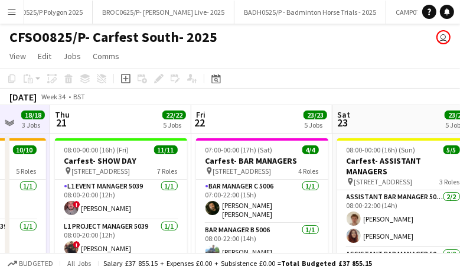 The width and height of the screenshot is (460, 273). What do you see at coordinates (44, 56) in the screenshot?
I see `span: Edit` at bounding box center [44, 56].